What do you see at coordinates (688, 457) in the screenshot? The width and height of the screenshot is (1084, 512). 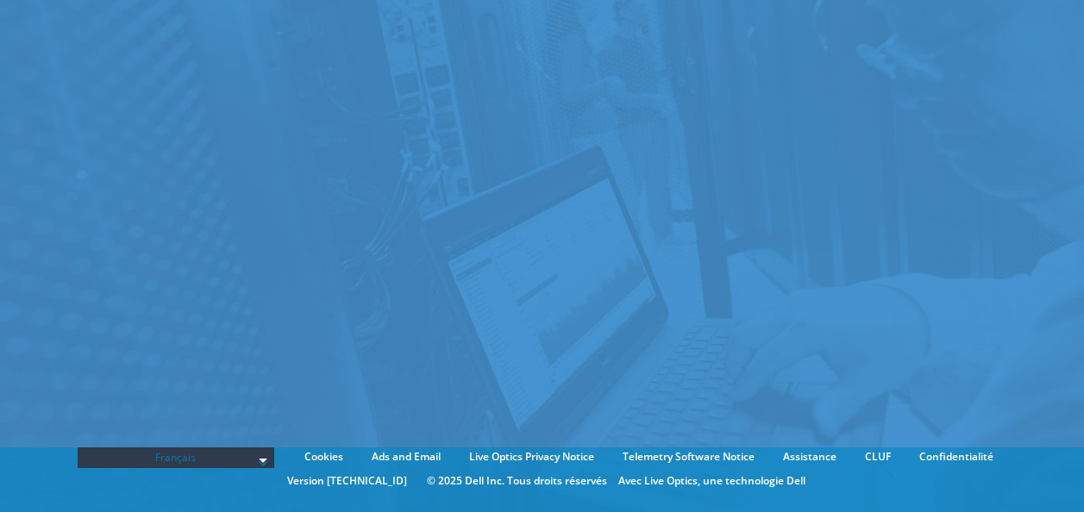 I see `a: Telemetry Software Notice` at bounding box center [688, 457].